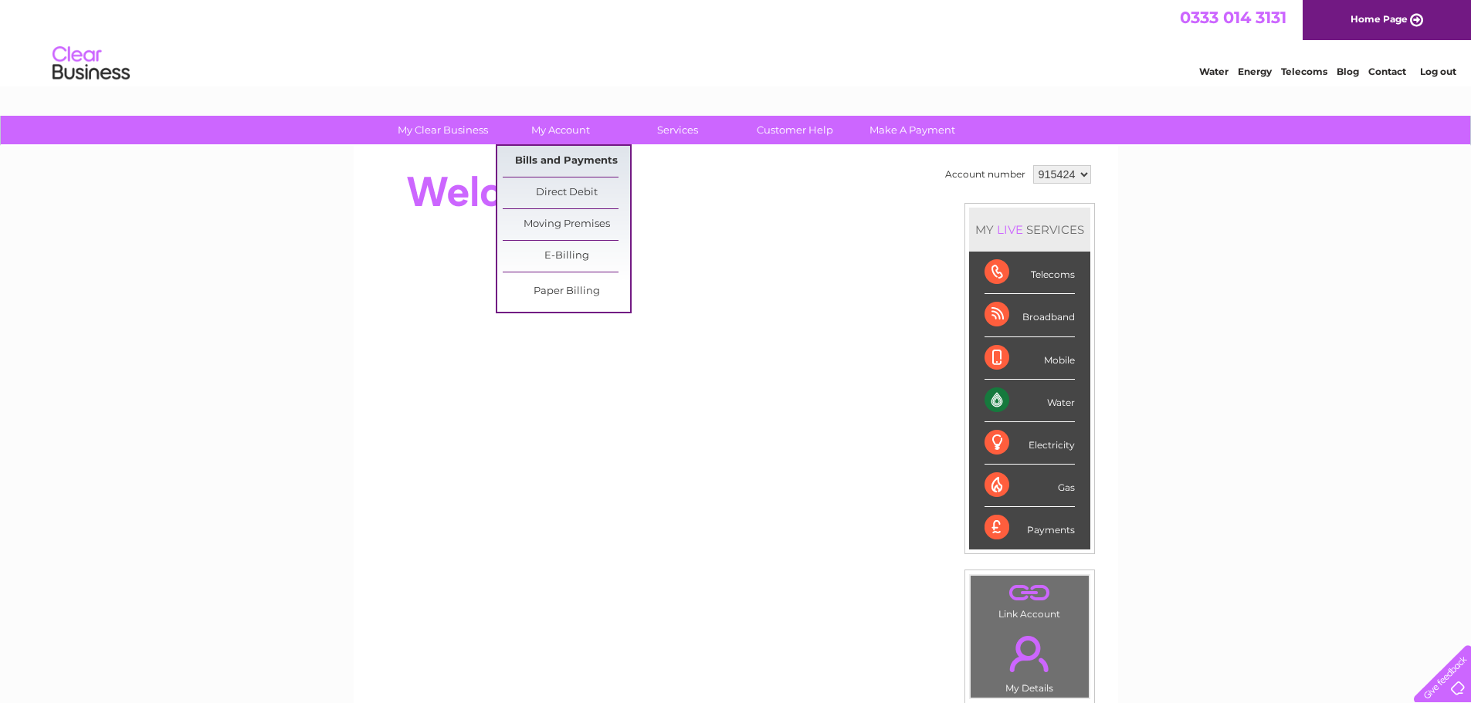 The height and width of the screenshot is (703, 1471). What do you see at coordinates (566, 225) in the screenshot?
I see `a: Moving Premises` at bounding box center [566, 225].